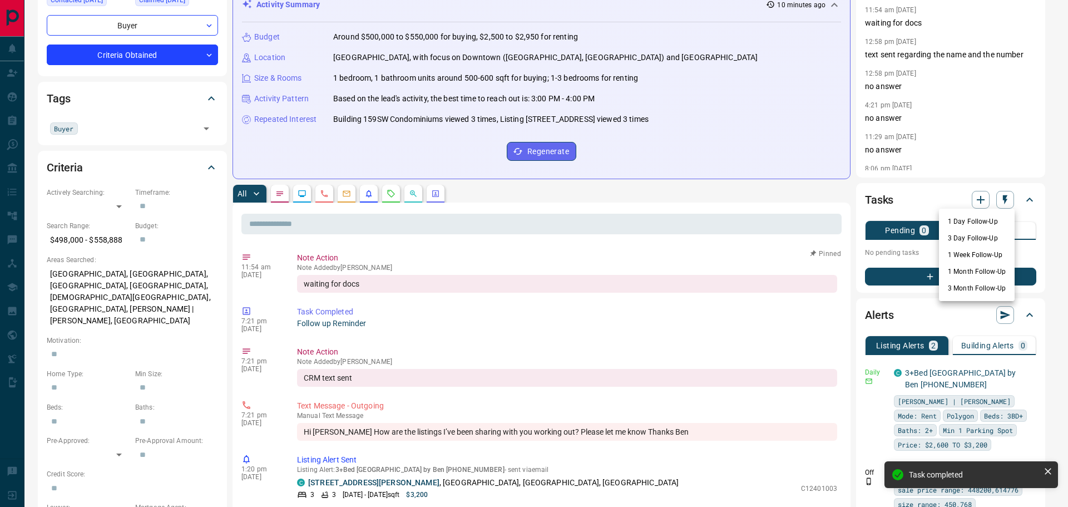  Describe the element at coordinates (977, 288) in the screenshot. I see `li: 3 Month Follow-Up` at that location.